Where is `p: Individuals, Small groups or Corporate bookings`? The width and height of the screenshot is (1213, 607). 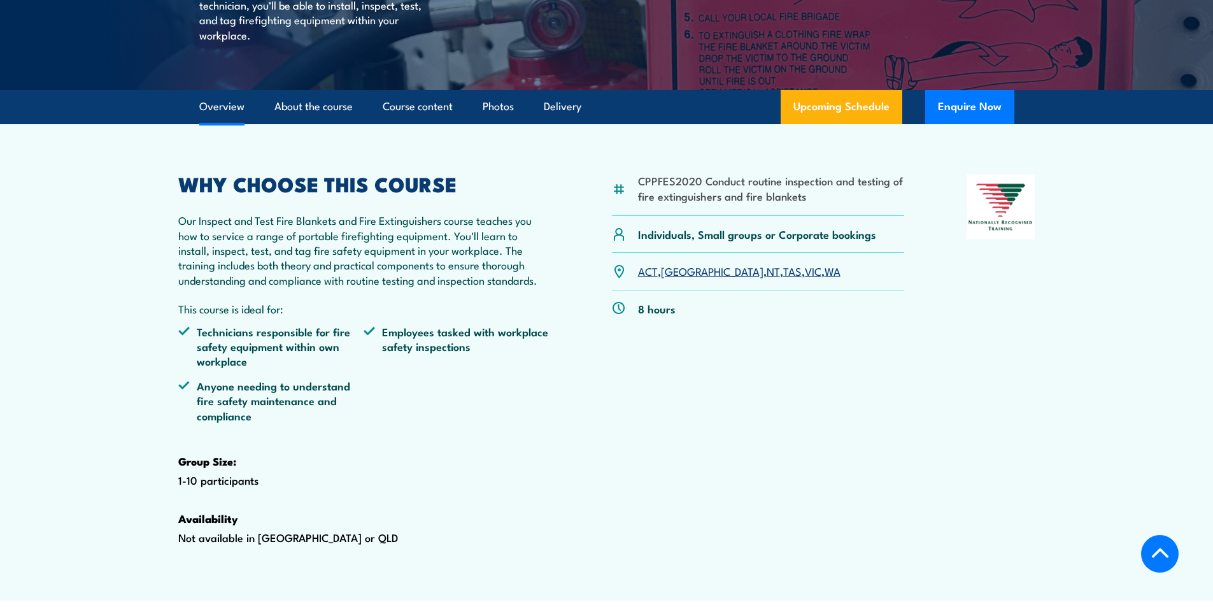 p: Individuals, Small groups or Corporate bookings is located at coordinates (757, 234).